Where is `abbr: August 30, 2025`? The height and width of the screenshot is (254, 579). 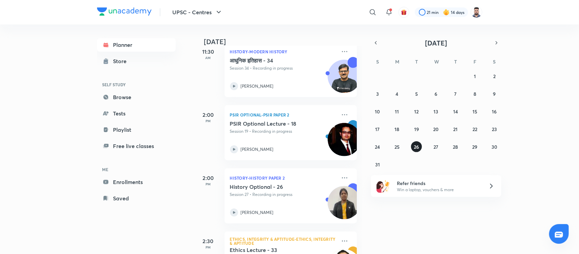 abbr: August 30, 2025 is located at coordinates (494, 147).